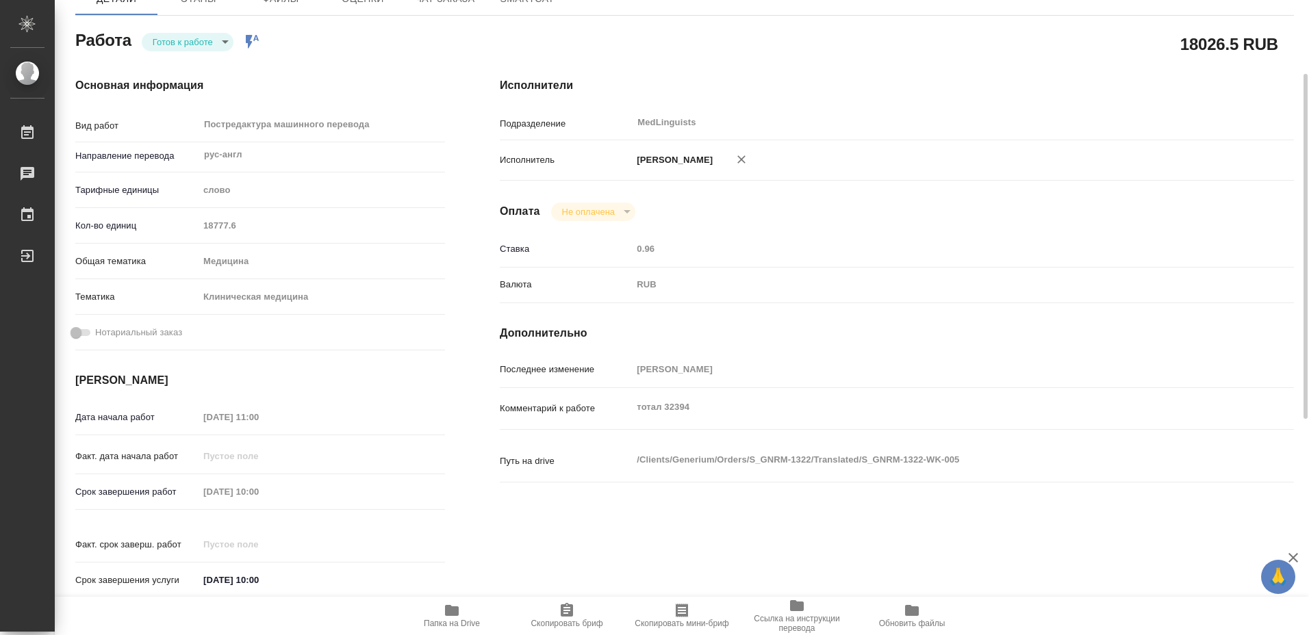 This screenshot has width=1309, height=635. What do you see at coordinates (797, 616) in the screenshot?
I see `button: Ссылка на инструкции перевода` at bounding box center [797, 616].